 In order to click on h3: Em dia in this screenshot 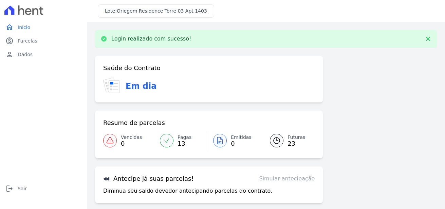, I will do `click(141, 86)`.